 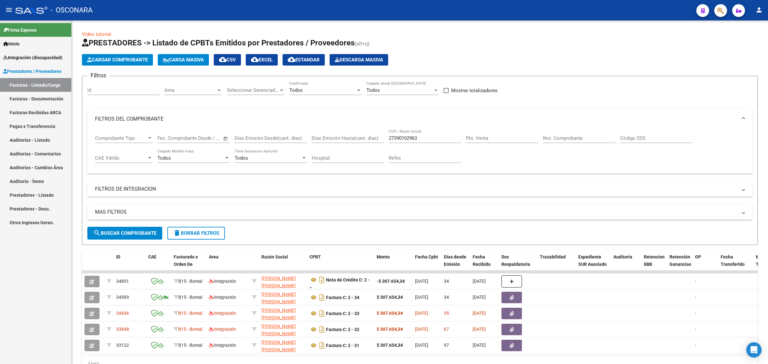 I want to click on h3: Filtros, so click(x=98, y=76).